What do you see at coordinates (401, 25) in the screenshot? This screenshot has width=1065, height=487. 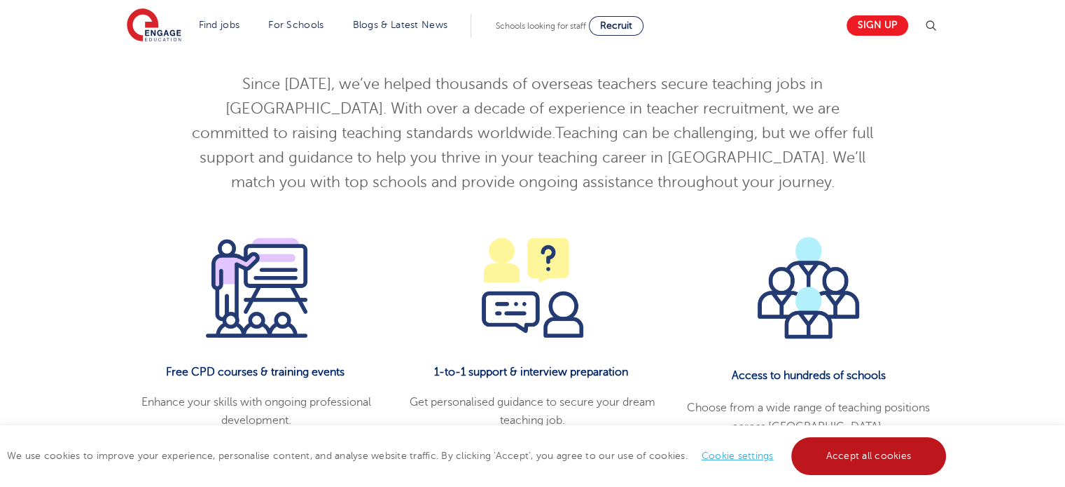 I see `a: Blogs & Latest News` at bounding box center [401, 25].